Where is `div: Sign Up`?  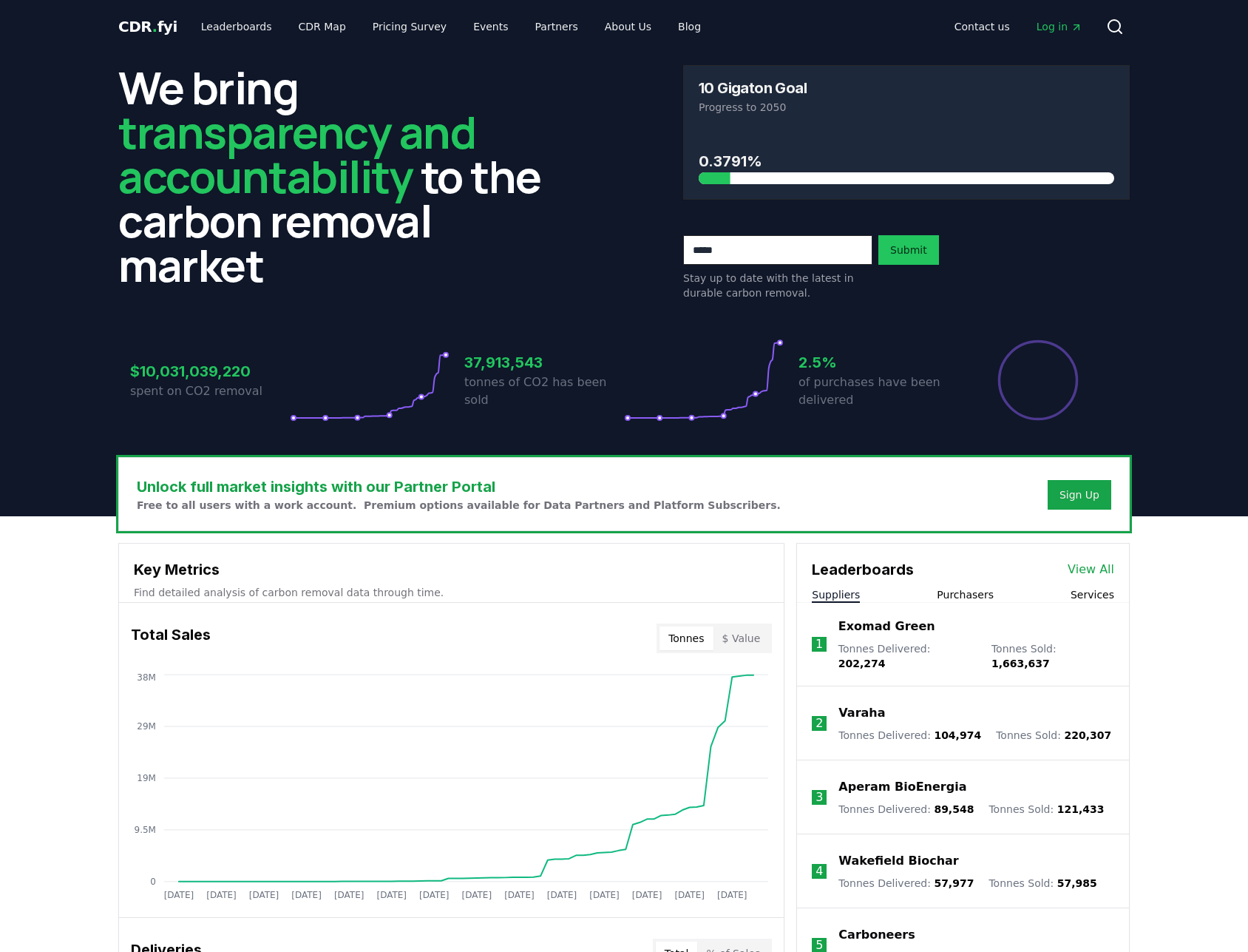
div: Sign Up is located at coordinates (1079, 495).